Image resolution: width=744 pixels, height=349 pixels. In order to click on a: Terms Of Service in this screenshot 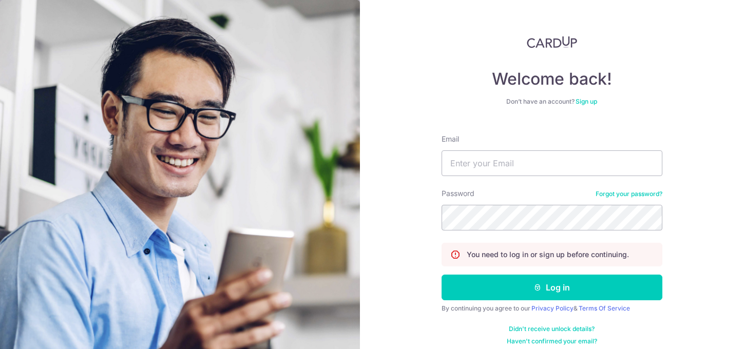, I will do `click(605, 308)`.